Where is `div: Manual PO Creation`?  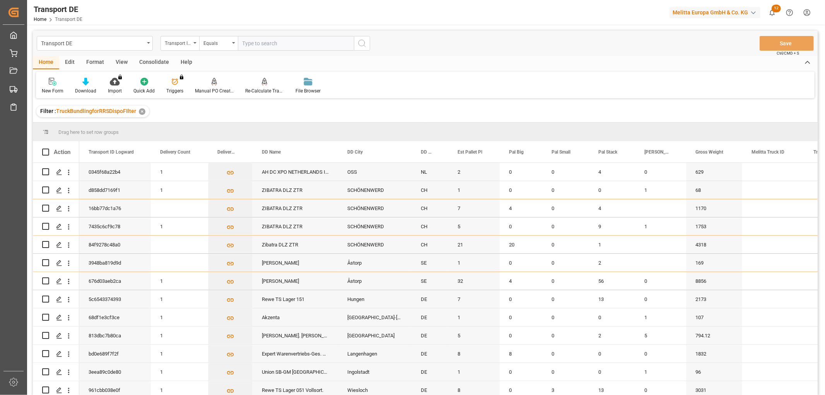 div: Manual PO Creation is located at coordinates (214, 91).